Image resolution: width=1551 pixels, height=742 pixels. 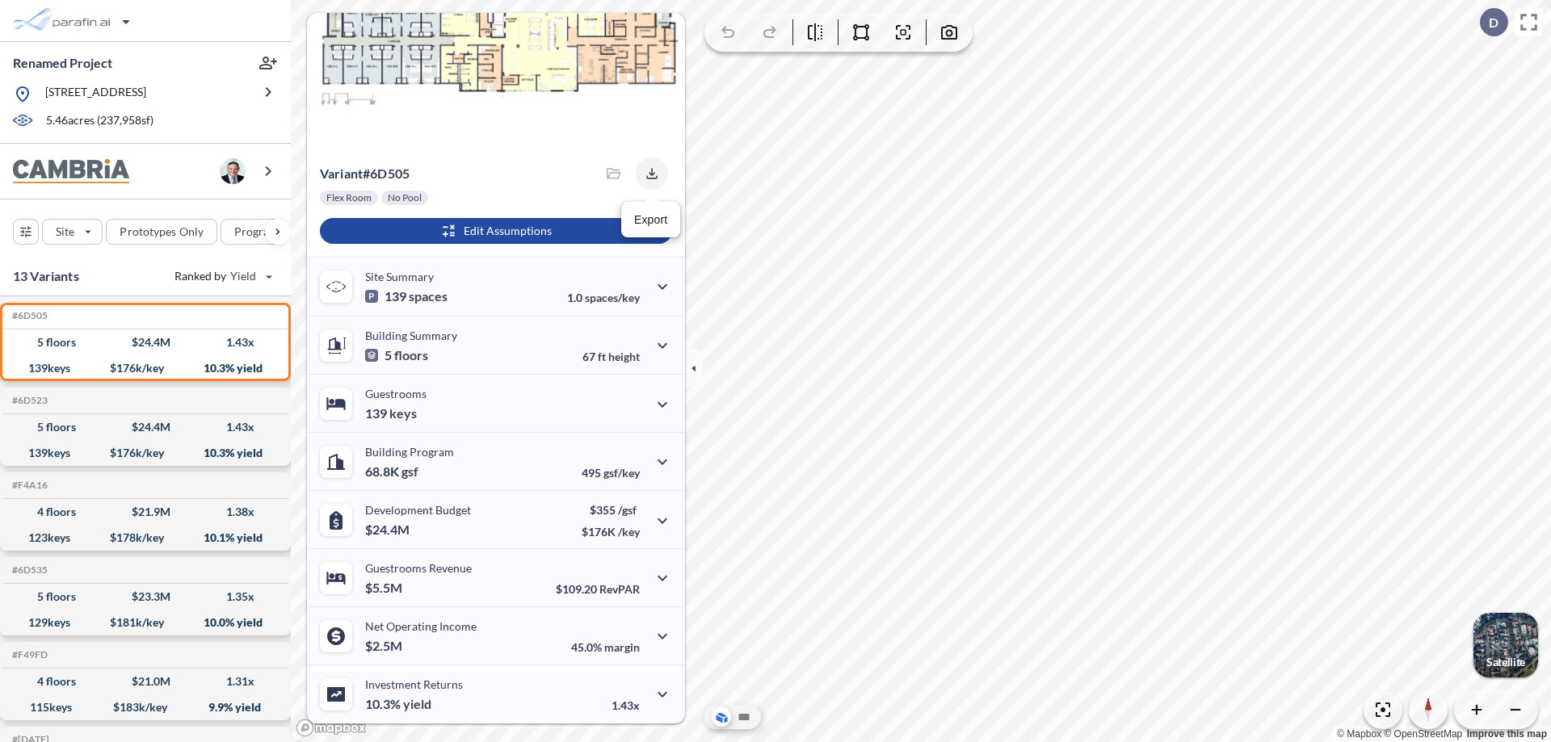 What do you see at coordinates (496, 231) in the screenshot?
I see `button: Edit Assumptions` at bounding box center [496, 231].